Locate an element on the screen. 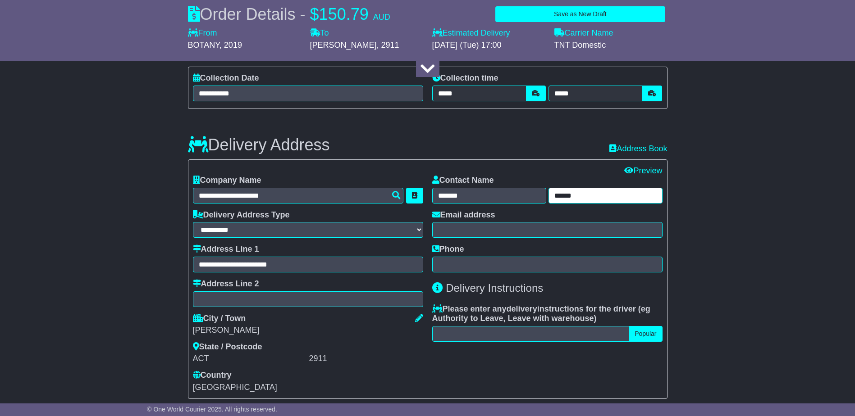 Image resolution: width=855 pixels, height=416 pixels. h3: Delivery Address is located at coordinates (259, 145).